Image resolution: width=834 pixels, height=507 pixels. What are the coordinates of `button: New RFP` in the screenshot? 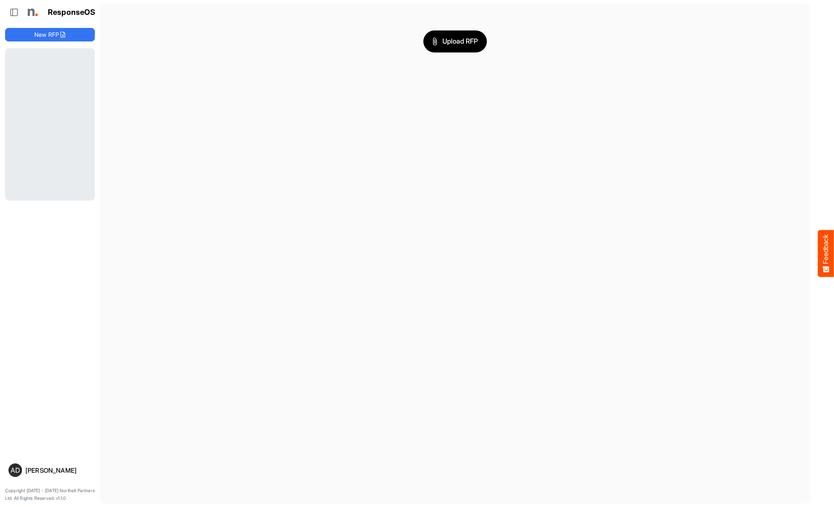 It's located at (50, 35).